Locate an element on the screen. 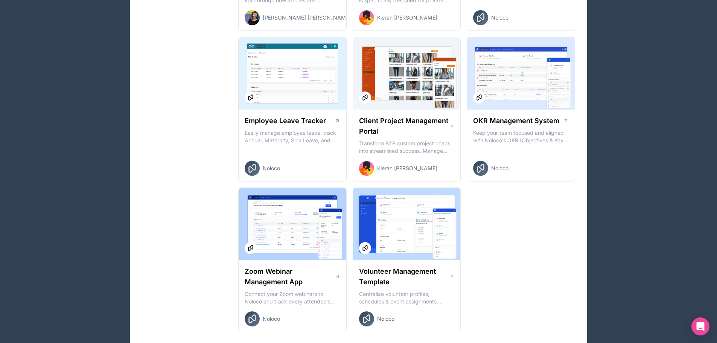 This screenshot has width=717, height=343. div: Open Intercom Messenger is located at coordinates (700, 326).